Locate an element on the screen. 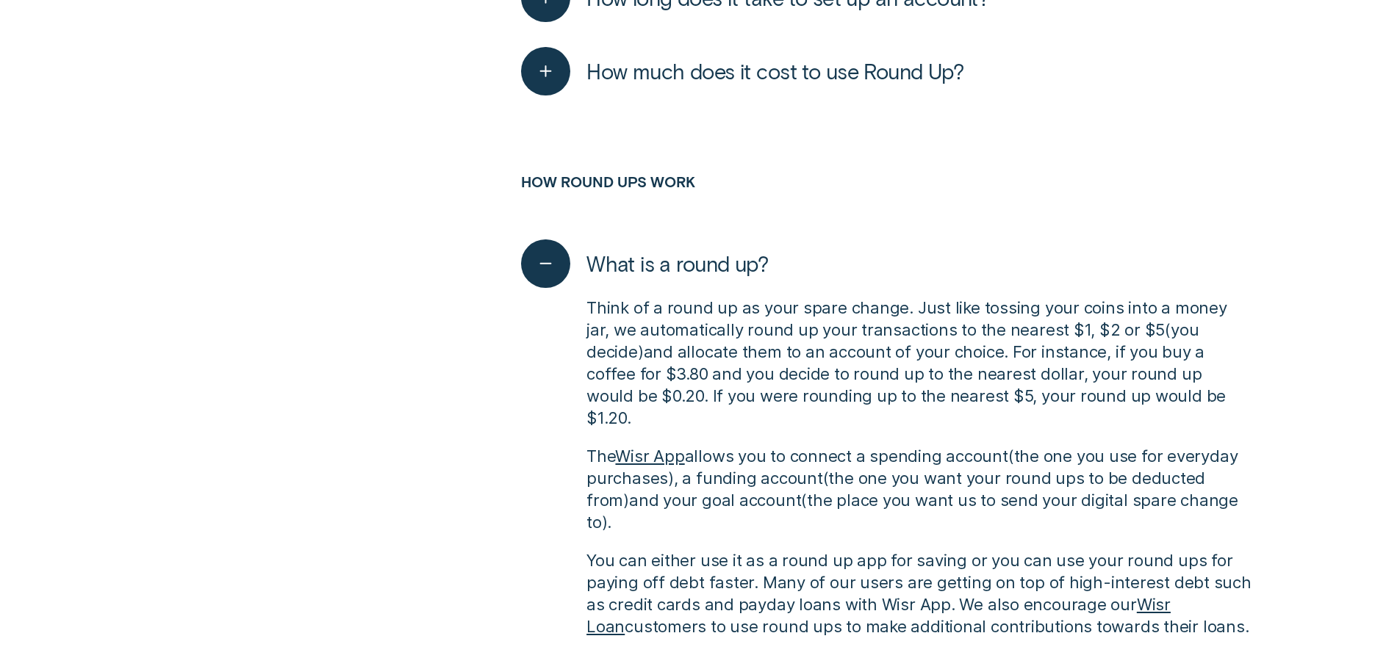  button: What is a round up? is located at coordinates (644, 264).